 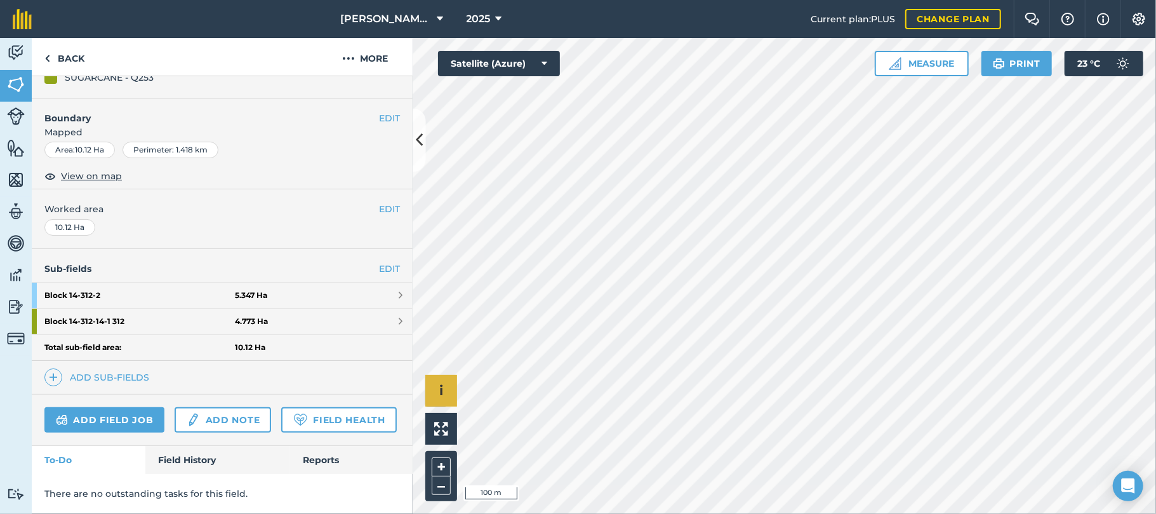 What do you see at coordinates (170, 150) in the screenshot?
I see `div: Perimeter : 1.418 km` at bounding box center [170, 150].